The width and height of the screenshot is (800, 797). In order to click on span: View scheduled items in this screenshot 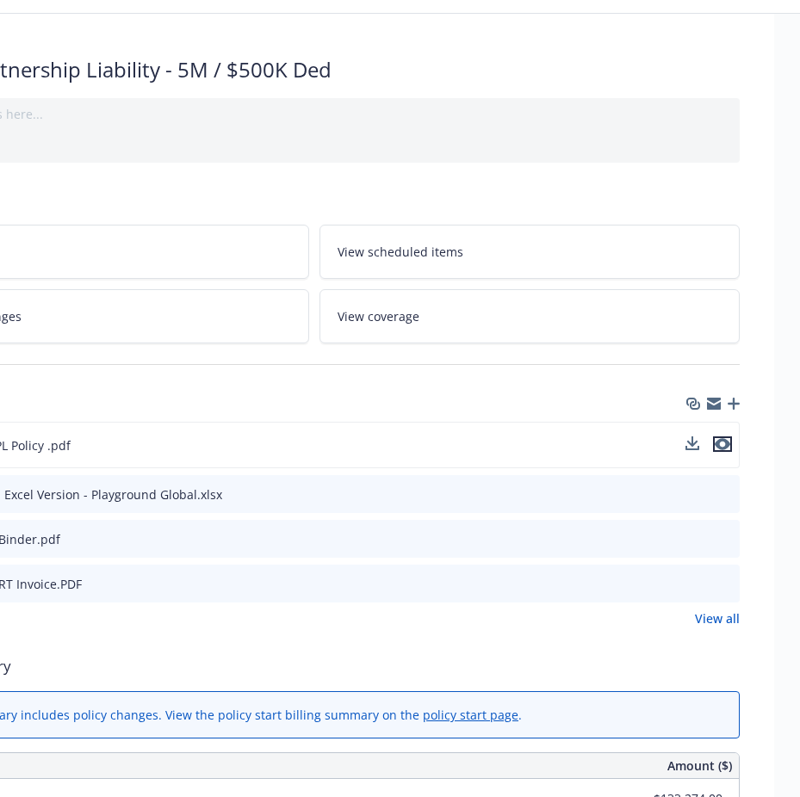, I will do `click(400, 251)`.